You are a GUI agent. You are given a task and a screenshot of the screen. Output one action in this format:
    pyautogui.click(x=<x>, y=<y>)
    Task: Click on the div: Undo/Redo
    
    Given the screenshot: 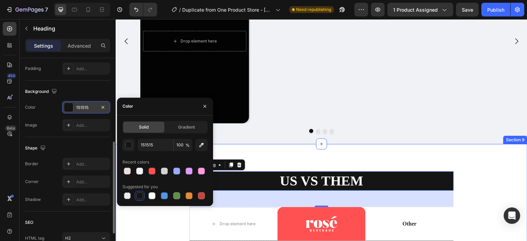 What is the action you would take?
    pyautogui.click(x=143, y=10)
    